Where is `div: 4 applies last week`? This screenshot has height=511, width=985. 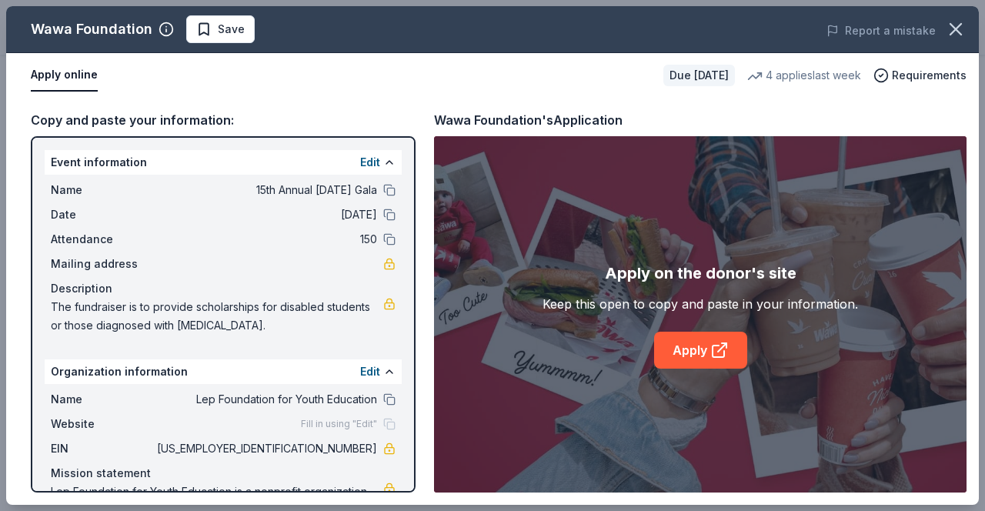 div: 4 applies last week is located at coordinates (804, 75).